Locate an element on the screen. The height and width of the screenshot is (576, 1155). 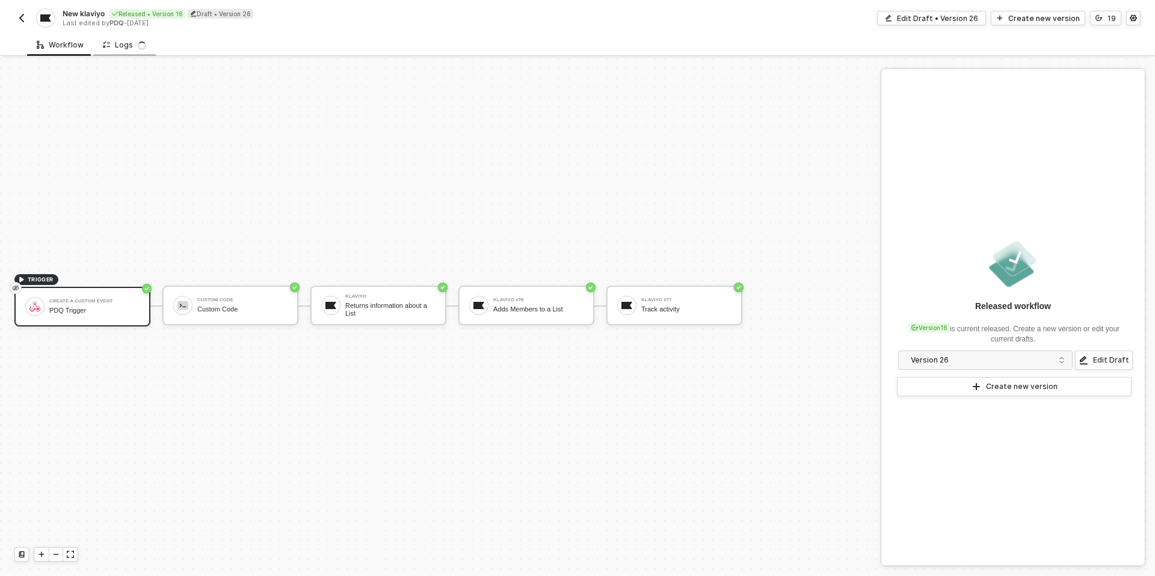
div: Track activity is located at coordinates (686, 309).